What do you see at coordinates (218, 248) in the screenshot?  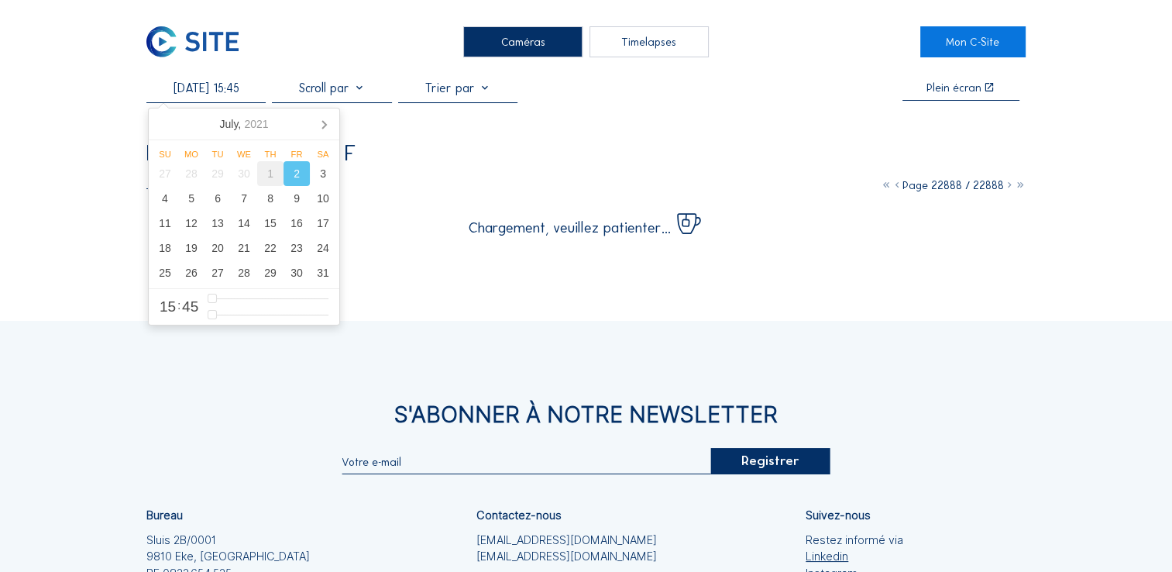 I see `div: 20` at bounding box center [218, 248].